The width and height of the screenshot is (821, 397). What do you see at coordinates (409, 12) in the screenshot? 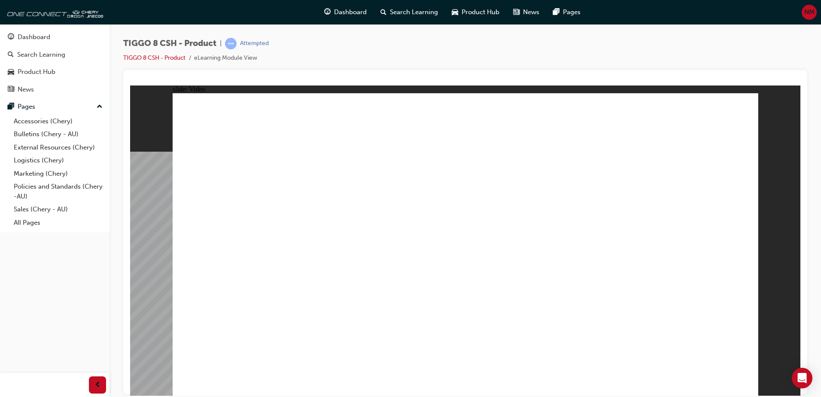
I see `a: search-iconSearch Learning` at bounding box center [409, 12].